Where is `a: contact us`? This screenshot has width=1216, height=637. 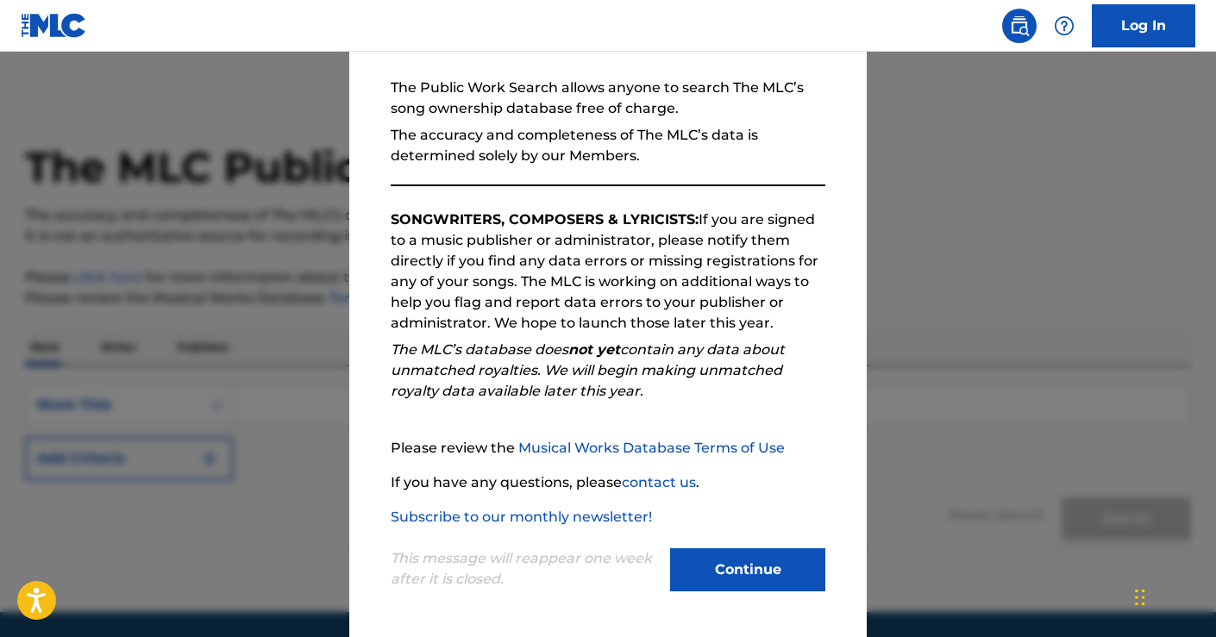
a: contact us is located at coordinates (659, 482).